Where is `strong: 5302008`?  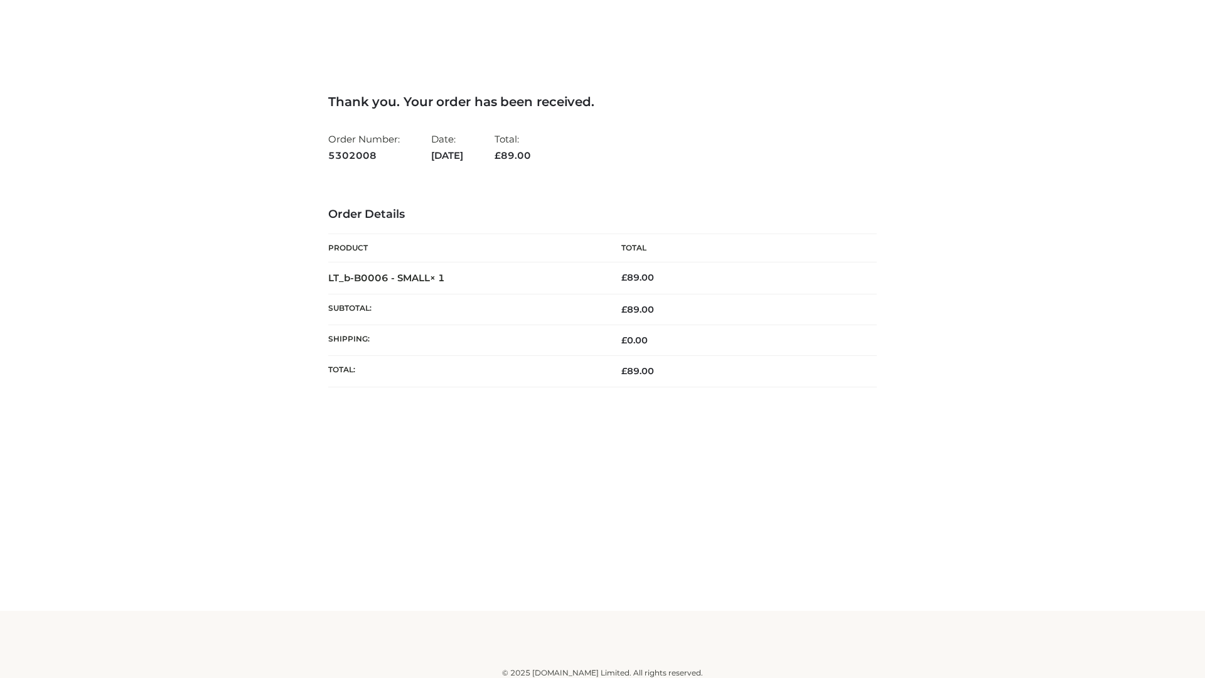
strong: 5302008 is located at coordinates (364, 156).